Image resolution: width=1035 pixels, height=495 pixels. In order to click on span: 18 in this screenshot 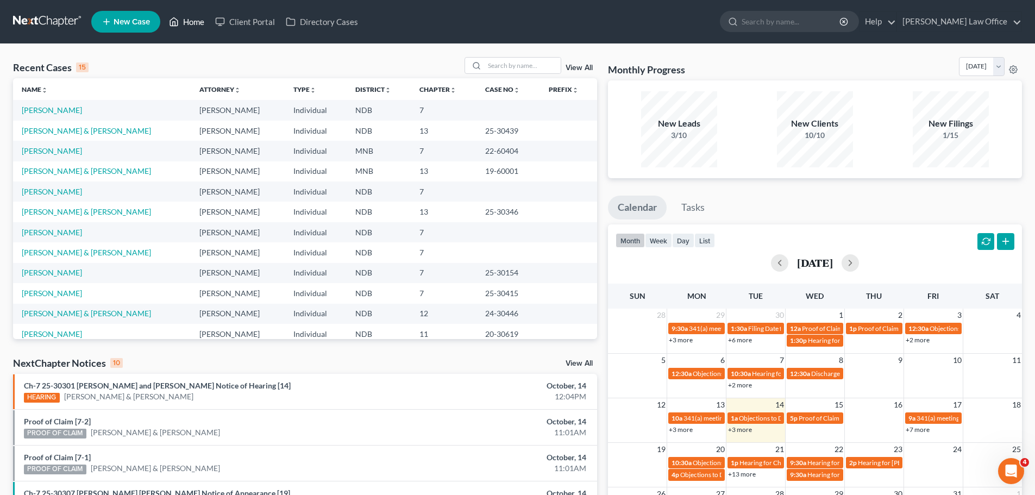, I will do `click(1017, 405)`.